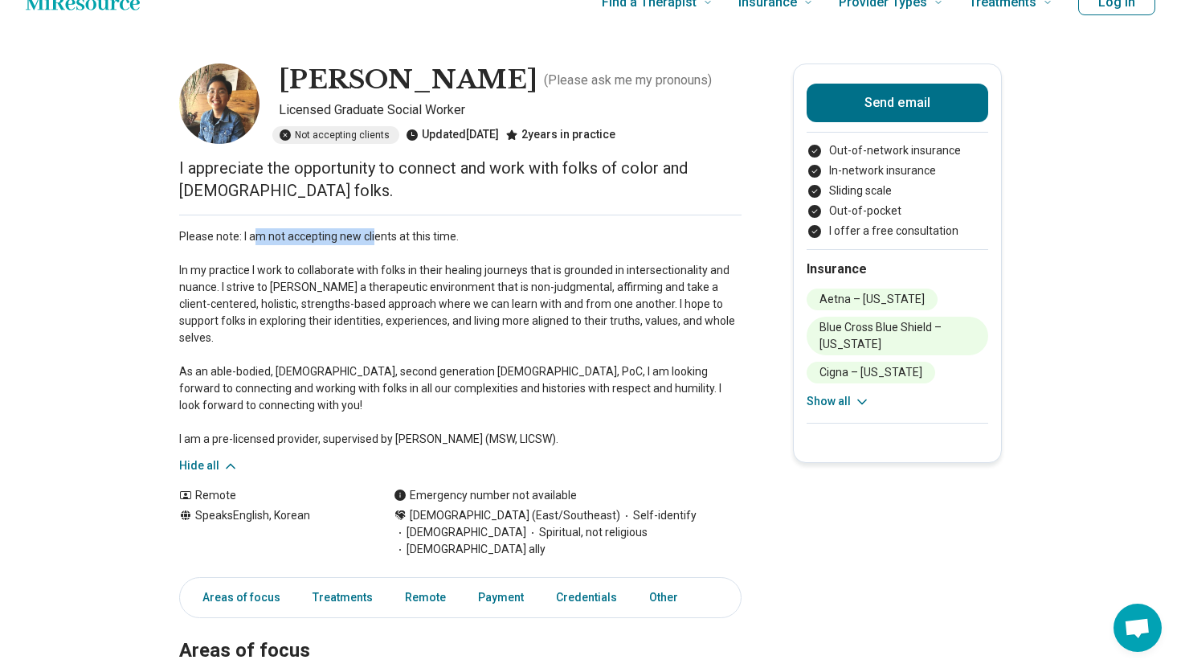 The image size is (1181, 668). I want to click on li: I offer a free consultation, so click(897, 231).